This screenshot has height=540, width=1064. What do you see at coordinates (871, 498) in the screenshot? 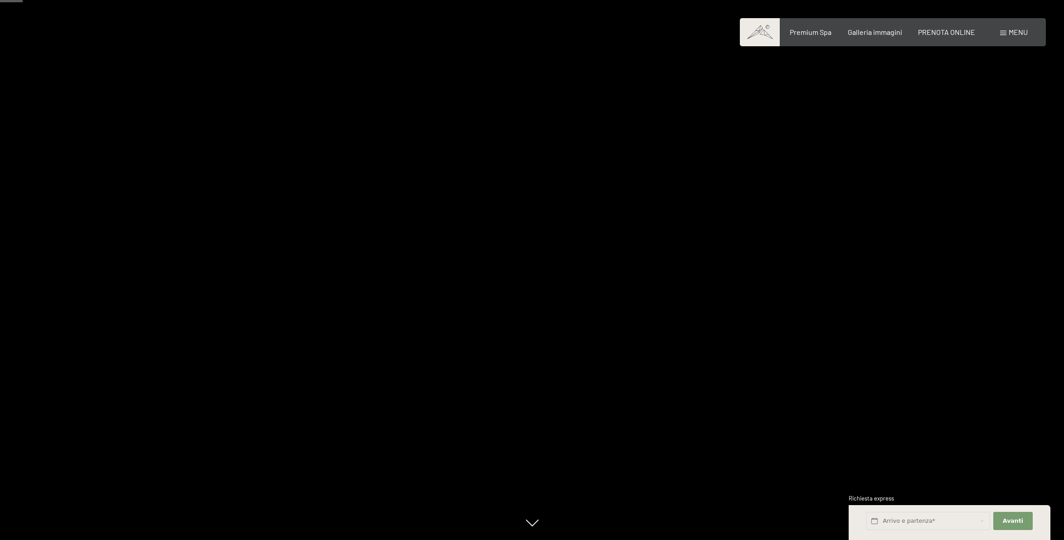
I see `span: Richiesta express` at bounding box center [871, 498].